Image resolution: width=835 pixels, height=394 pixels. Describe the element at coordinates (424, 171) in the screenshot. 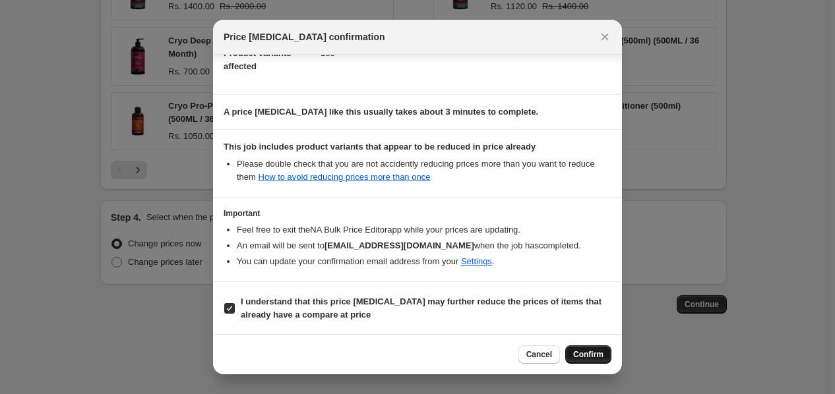

I see `li: Please double check that you are not accidently reducing prices more than you want to reduce them` at that location.